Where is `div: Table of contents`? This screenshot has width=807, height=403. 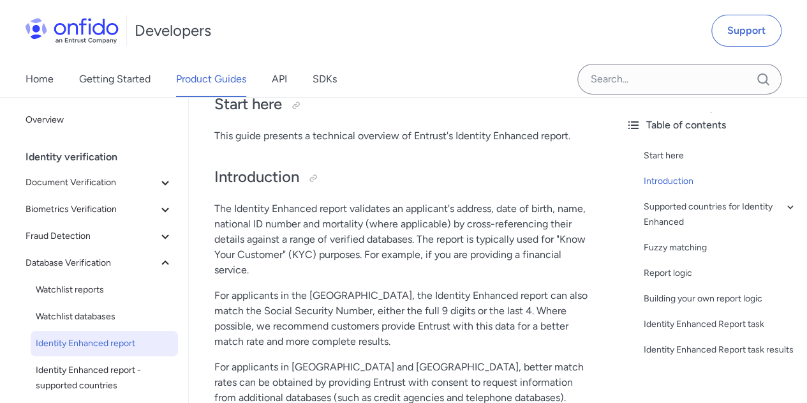 div: Table of contents is located at coordinates (712, 125).